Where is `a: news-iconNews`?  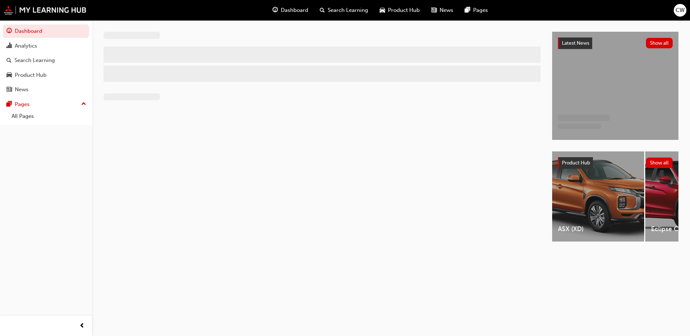 a: news-iconNews is located at coordinates (442, 10).